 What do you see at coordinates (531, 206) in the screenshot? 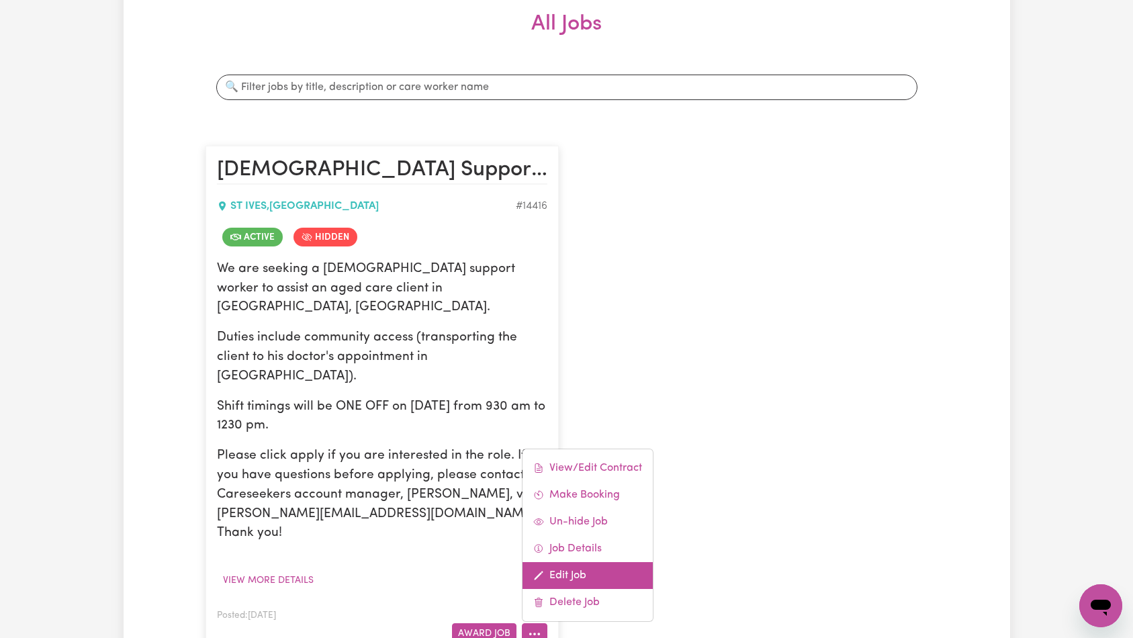
I see `div: Job ID #14416` at bounding box center [531, 206].